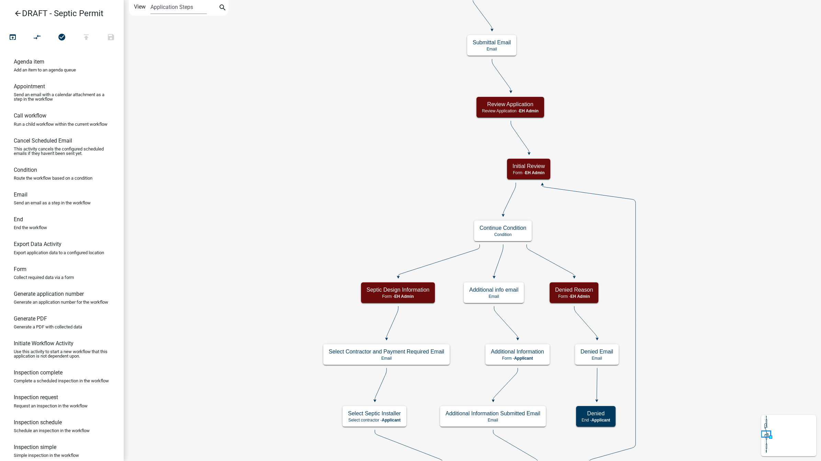 The image size is (821, 461). What do you see at coordinates (18, 14) in the screenshot?
I see `i: arrow_back` at bounding box center [18, 14].